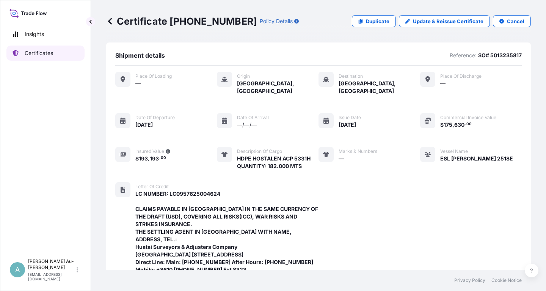 The height and width of the screenshot is (291, 546). Describe the element at coordinates (448, 21) in the screenshot. I see `p: Update & Reissue Certificate` at that location.